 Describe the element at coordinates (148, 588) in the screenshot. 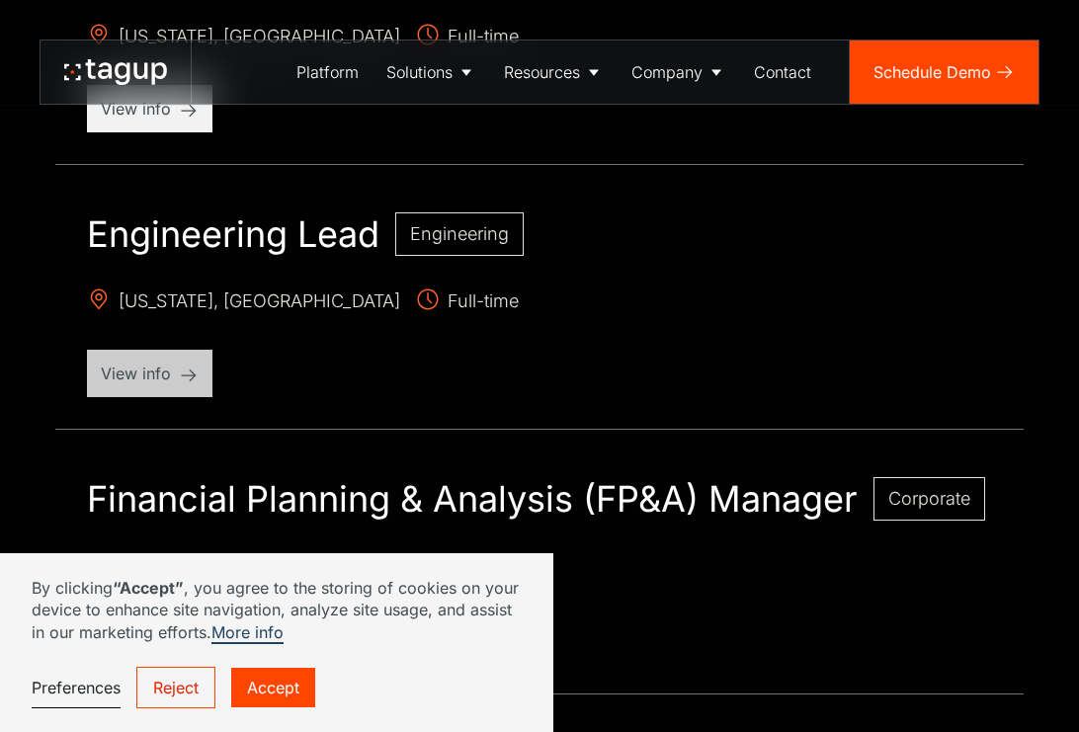

I see `strong: “Accept”` at that location.